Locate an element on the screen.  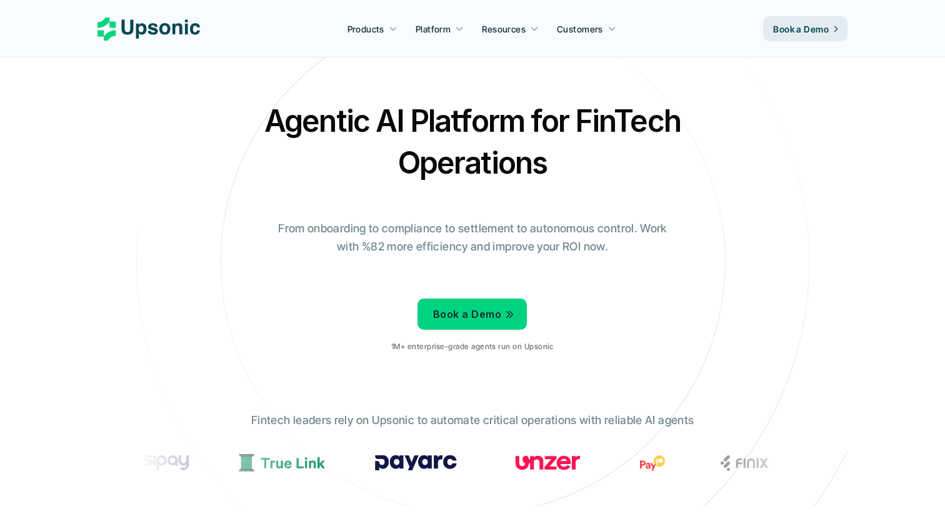
a: Products is located at coordinates (372, 29).